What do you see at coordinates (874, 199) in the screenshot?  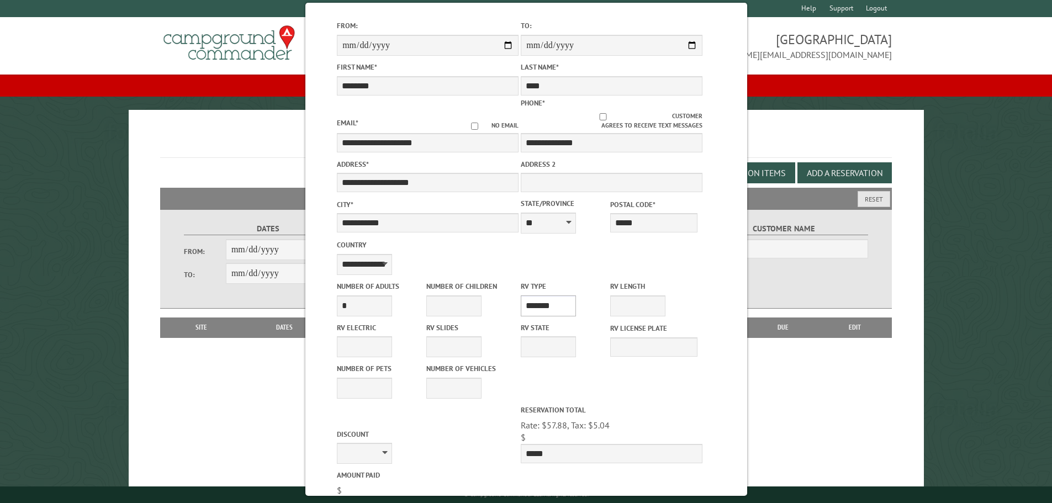 I see `button: Reset` at bounding box center [874, 199].